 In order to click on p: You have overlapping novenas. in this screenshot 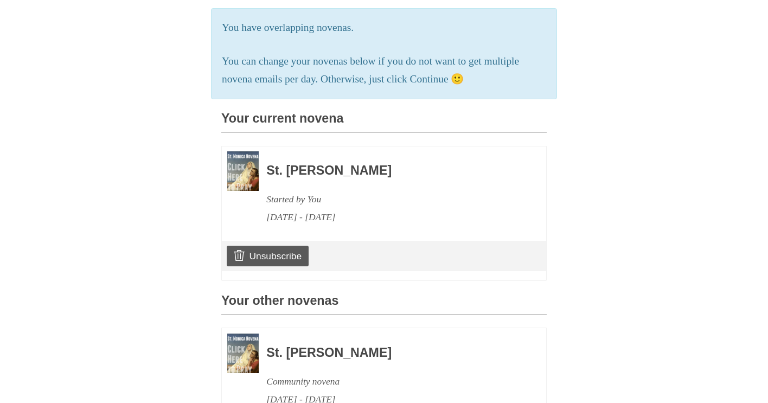, I will do `click(384, 28)`.